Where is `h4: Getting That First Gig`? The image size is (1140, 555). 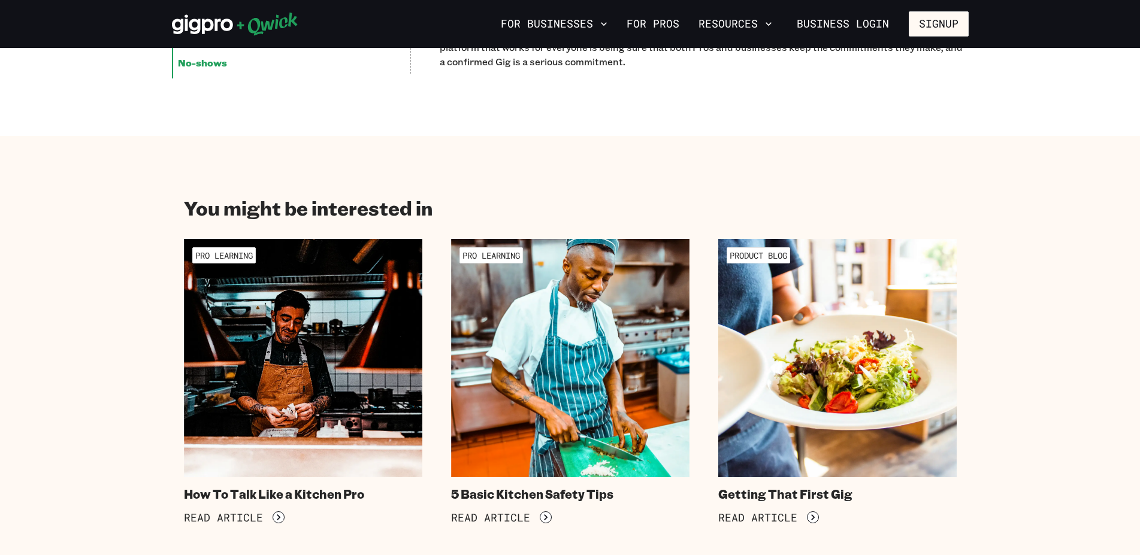
h4: Getting That First Gig is located at coordinates (837, 494).